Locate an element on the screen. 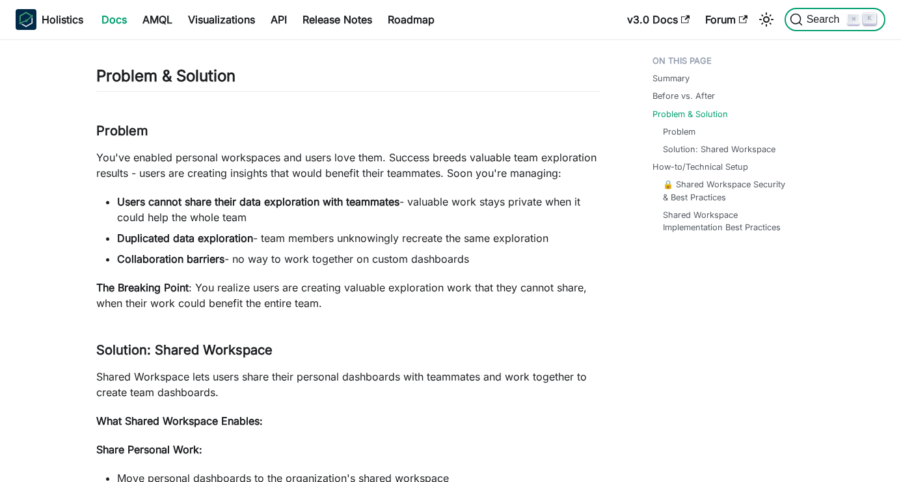  p: You've enabled personal workspaces and users love them. Success breeds valuable team exploration ... is located at coordinates (348, 165).